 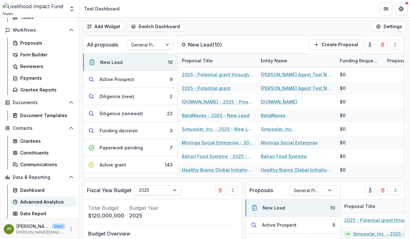 What do you see at coordinates (212, 45) in the screenshot?
I see `p: New Lead ( 10 )` at bounding box center [212, 45].